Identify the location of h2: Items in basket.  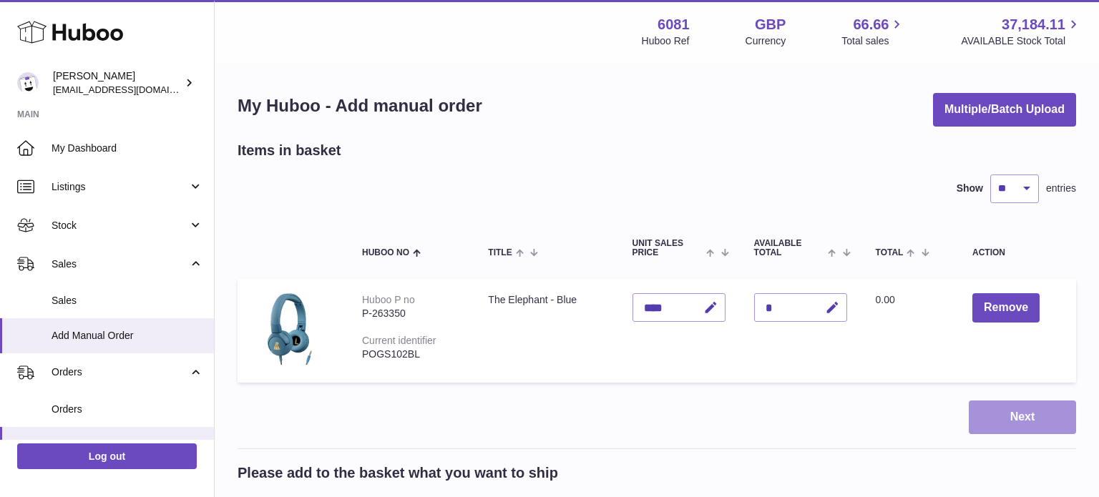
(289, 150).